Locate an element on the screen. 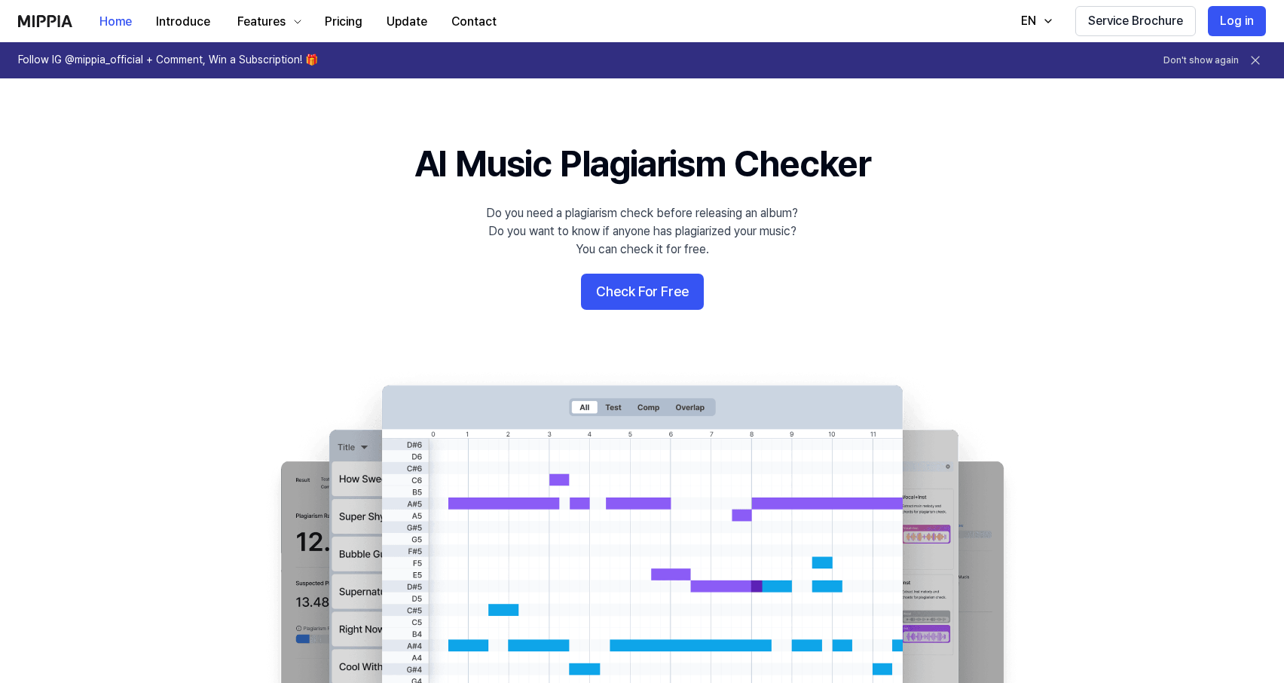 The width and height of the screenshot is (1284, 683). div: EN is located at coordinates (1029, 21).